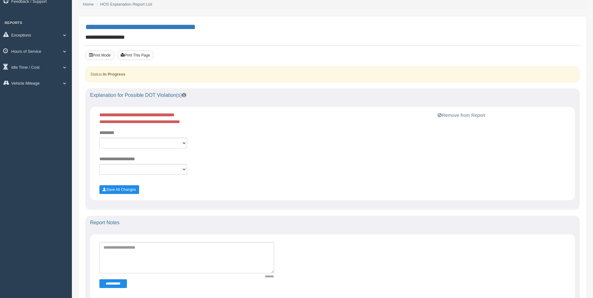 The image size is (593, 298). I want to click on div: Status:, so click(332, 74).